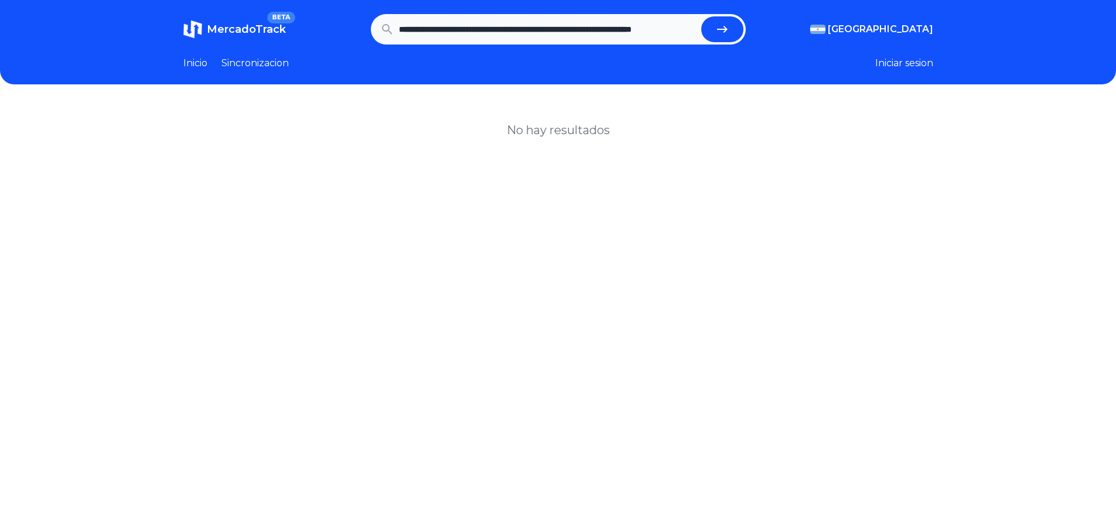 The height and width of the screenshot is (525, 1116). I want to click on img: Argentina, so click(818, 29).